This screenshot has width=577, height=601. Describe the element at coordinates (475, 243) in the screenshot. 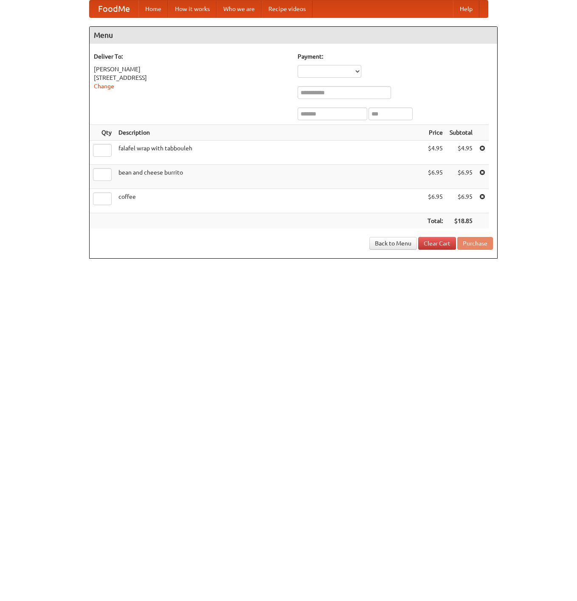

I see `button: Purchase` at that location.